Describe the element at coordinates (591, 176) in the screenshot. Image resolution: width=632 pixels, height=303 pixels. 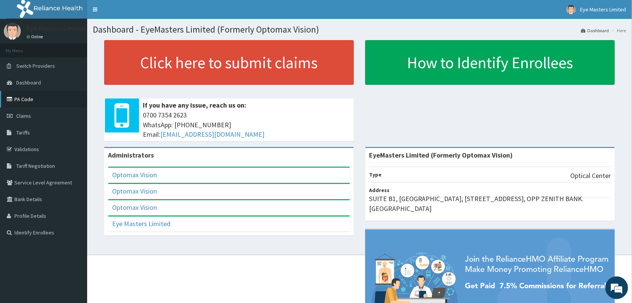
I see `p: Optical Center` at that location.